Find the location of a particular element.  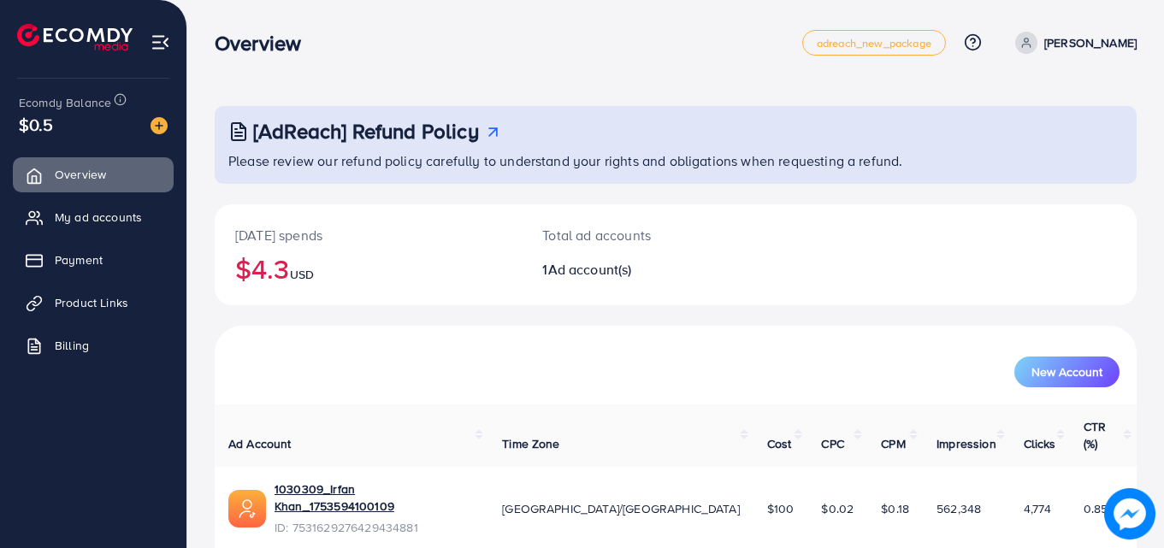

span: Time Zone is located at coordinates (530, 444).